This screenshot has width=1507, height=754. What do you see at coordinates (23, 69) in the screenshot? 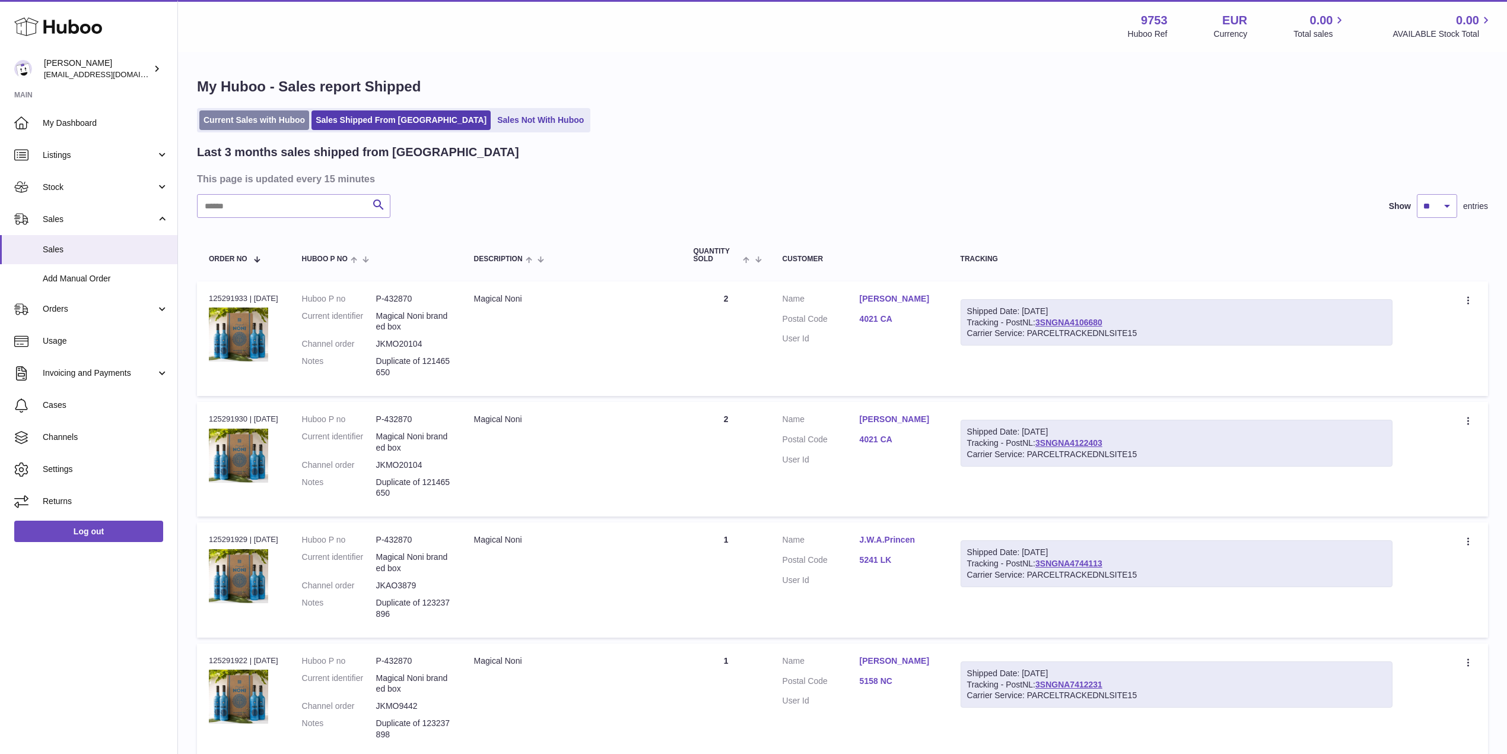
I see `img: info@welovenoni.com` at bounding box center [23, 69].